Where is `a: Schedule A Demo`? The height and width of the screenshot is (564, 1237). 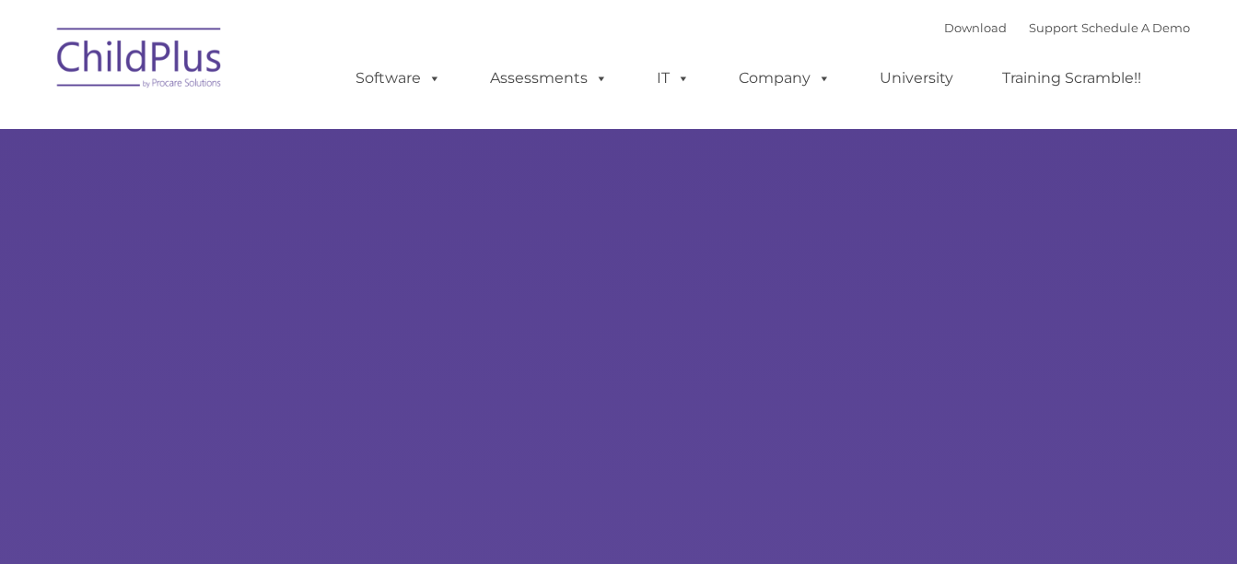
a: Schedule A Demo is located at coordinates (1135, 28).